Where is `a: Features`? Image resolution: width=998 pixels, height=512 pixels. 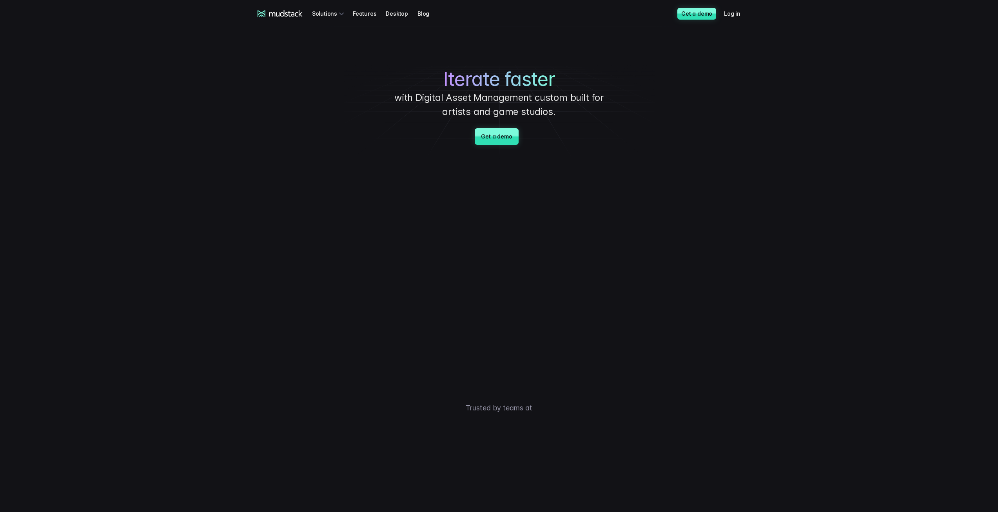 a: Features is located at coordinates (369, 13).